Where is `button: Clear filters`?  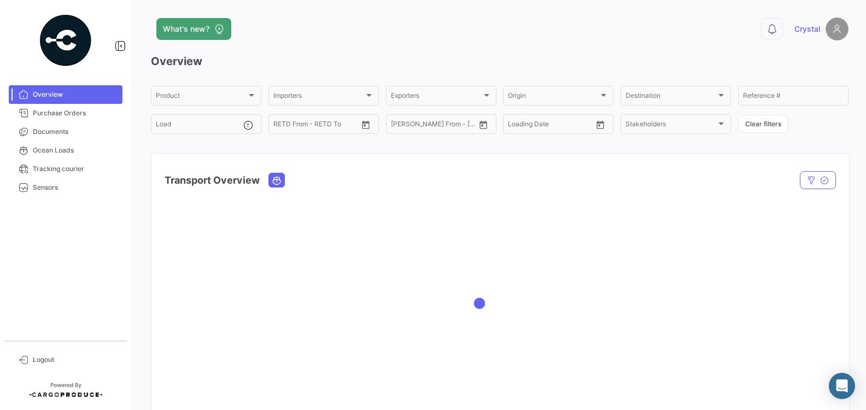
button: Clear filters is located at coordinates (763, 124).